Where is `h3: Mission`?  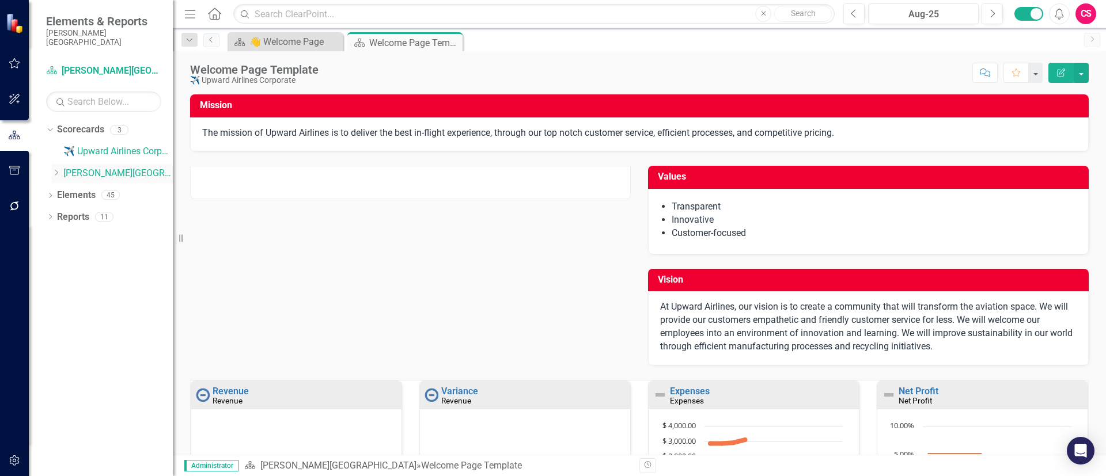
h3: Mission is located at coordinates (641, 105).